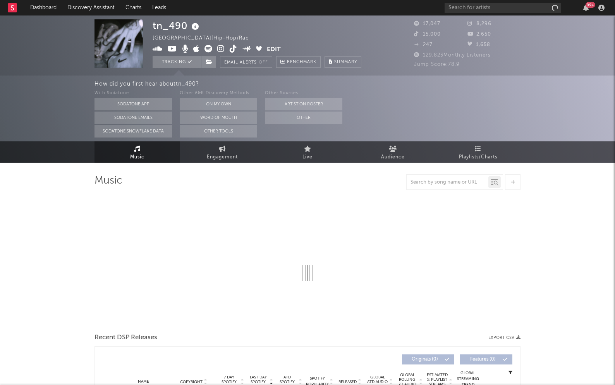  What do you see at coordinates (133, 131) in the screenshot?
I see `button: Sodatone Snowflake Data` at bounding box center [133, 131].